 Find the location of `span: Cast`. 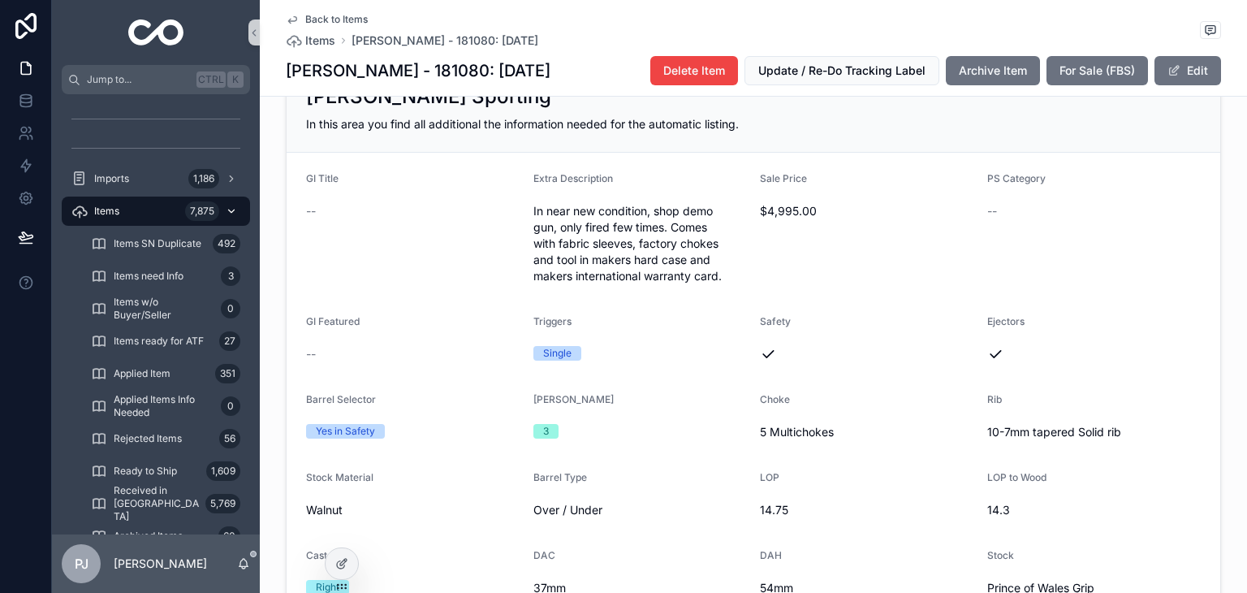

span: Cast is located at coordinates (317, 555).